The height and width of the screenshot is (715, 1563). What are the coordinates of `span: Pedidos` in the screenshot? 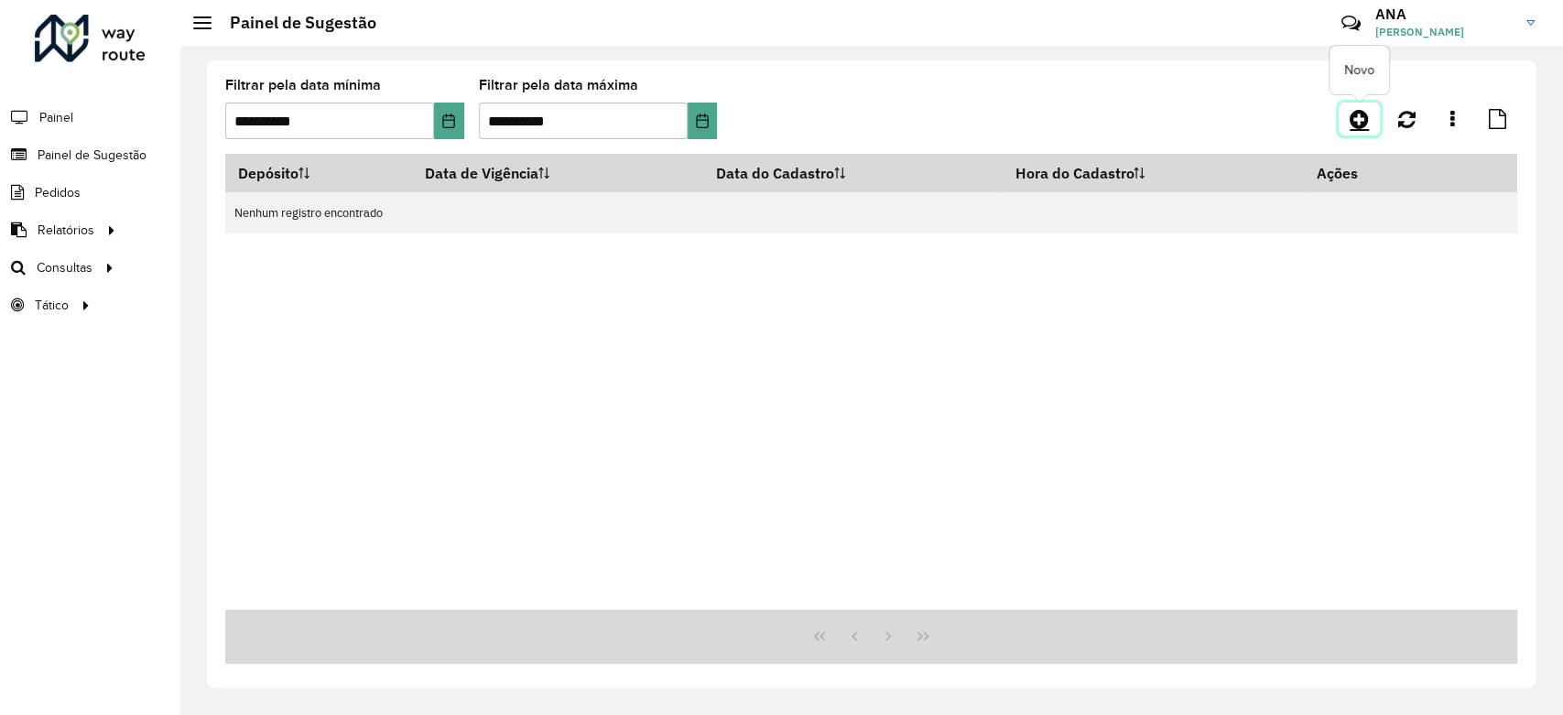 It's located at (58, 192).